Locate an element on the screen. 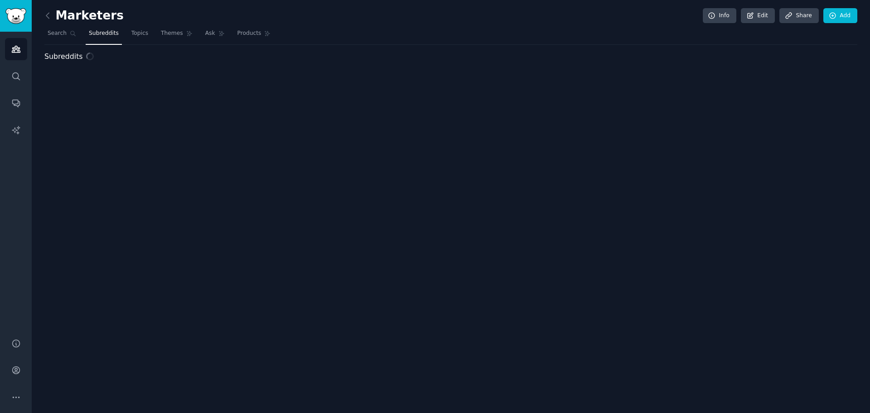 This screenshot has height=413, width=870. h2: Marketers is located at coordinates (84, 16).